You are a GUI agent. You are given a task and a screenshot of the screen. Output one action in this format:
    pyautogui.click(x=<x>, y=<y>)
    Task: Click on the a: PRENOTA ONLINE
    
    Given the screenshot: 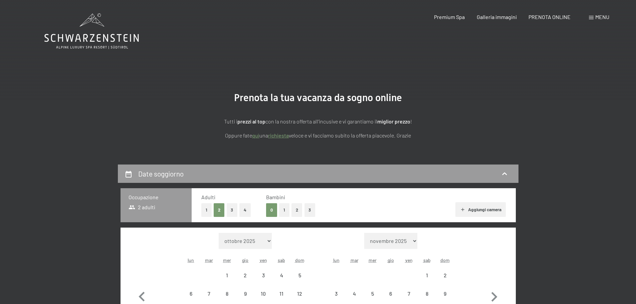 What is the action you would take?
    pyautogui.click(x=549, y=17)
    